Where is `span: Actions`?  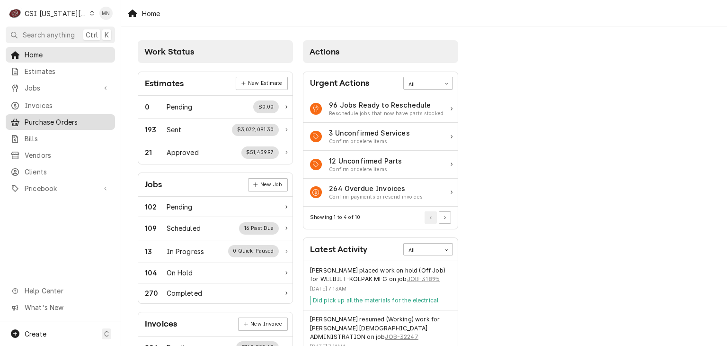
span: Actions is located at coordinates (324, 52).